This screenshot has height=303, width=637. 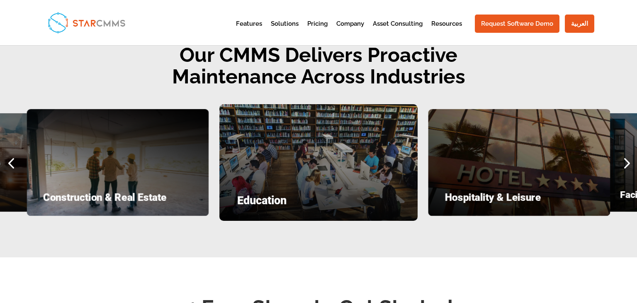 What do you see at coordinates (319, 203) in the screenshot?
I see `h4: Education` at bounding box center [319, 203].